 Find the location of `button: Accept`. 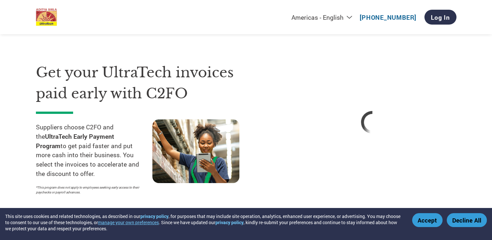

button: Accept is located at coordinates (427, 220).